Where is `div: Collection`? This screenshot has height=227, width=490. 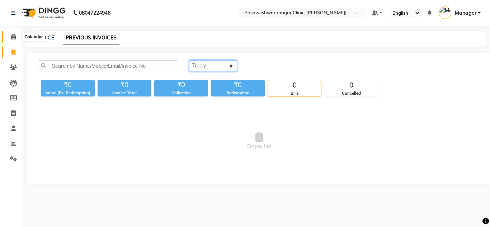
div: Collection is located at coordinates (181, 93).